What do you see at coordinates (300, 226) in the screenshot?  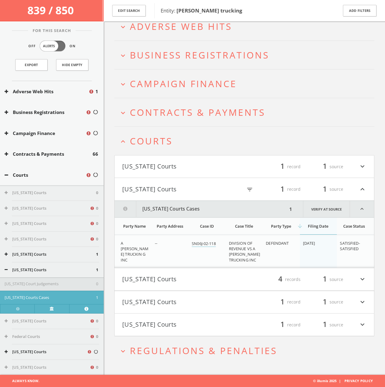 I see `i: arrow_downward` at bounding box center [300, 226].